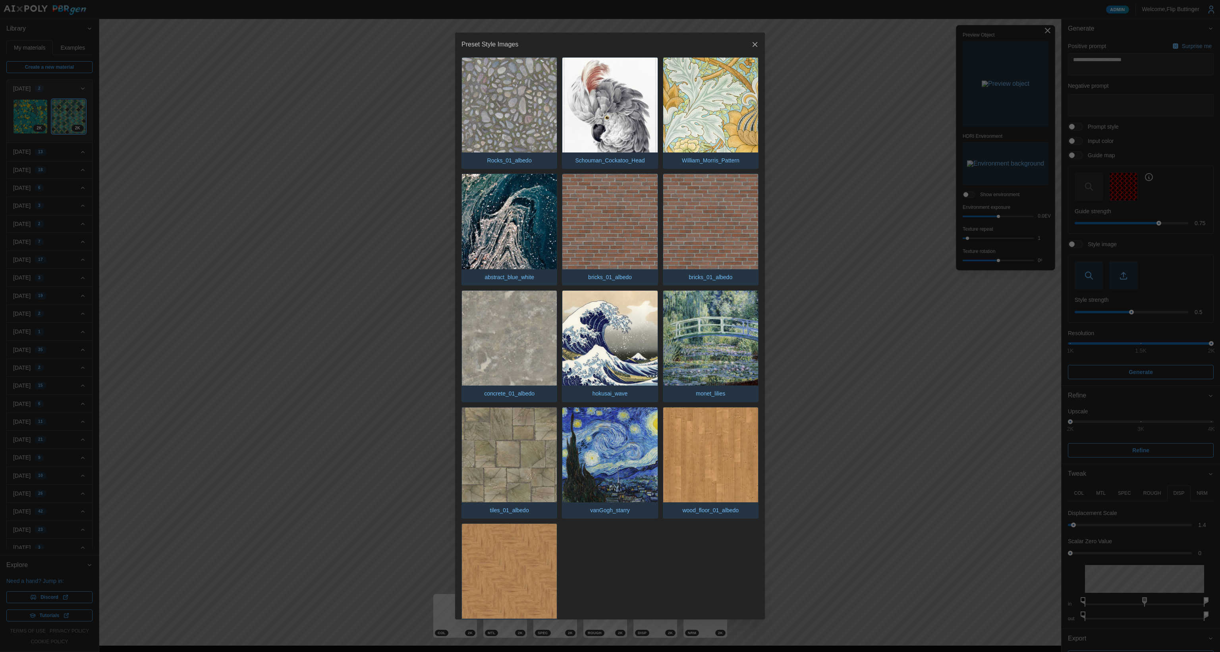 The width and height of the screenshot is (1220, 652). What do you see at coordinates (510, 627) in the screenshot?
I see `p: wood_floor_02_albedo` at bounding box center [510, 627].